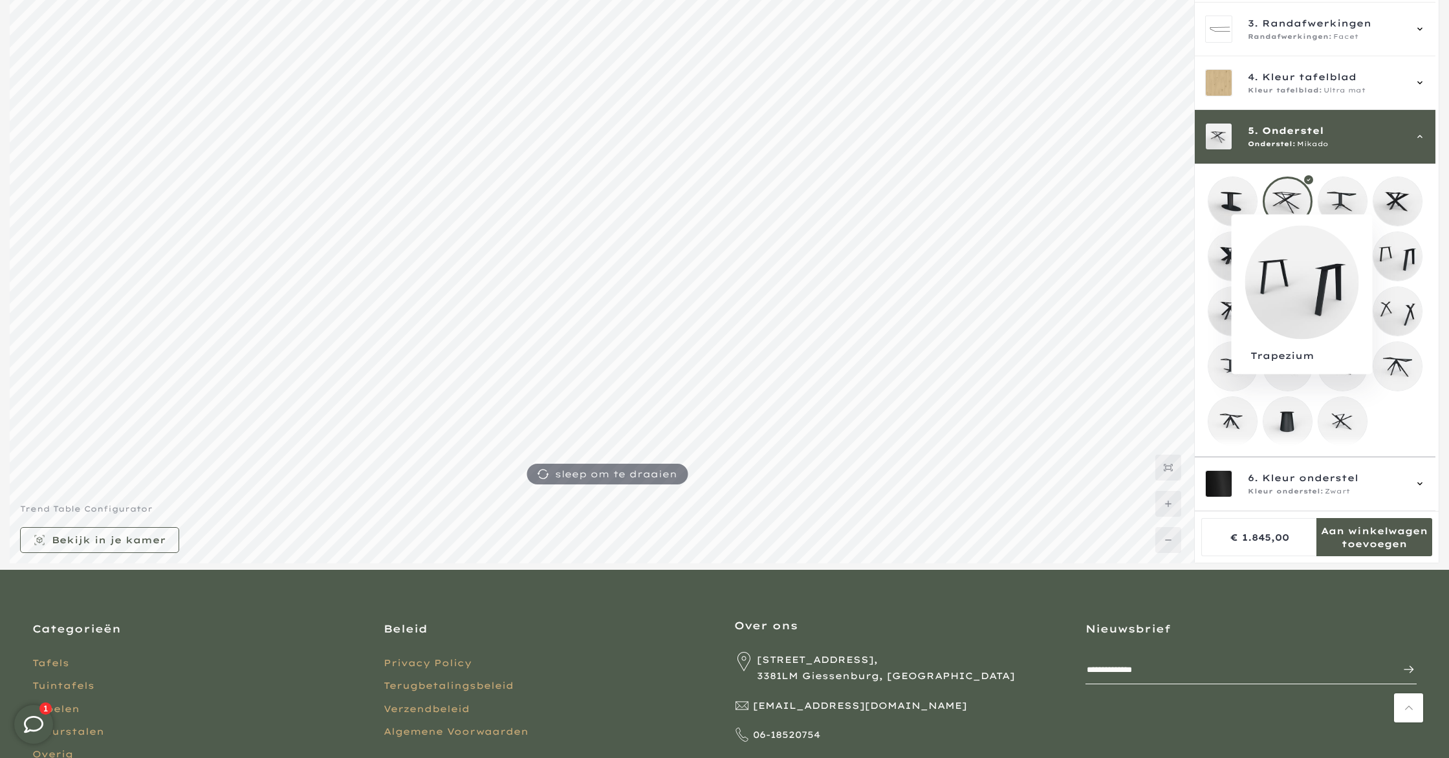  Describe the element at coordinates (900, 625) in the screenshot. I see `h3: Over ons` at that location.